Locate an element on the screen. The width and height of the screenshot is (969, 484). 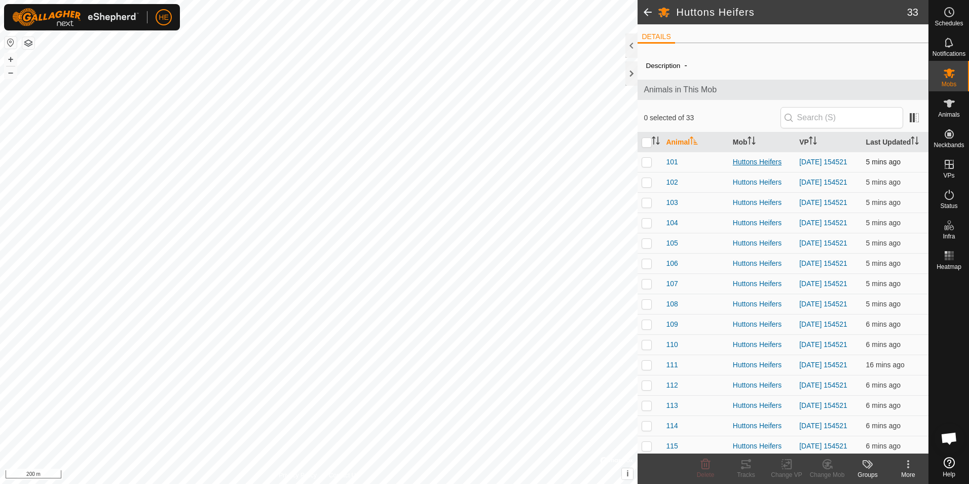
span: 103 is located at coordinates (672, 202).